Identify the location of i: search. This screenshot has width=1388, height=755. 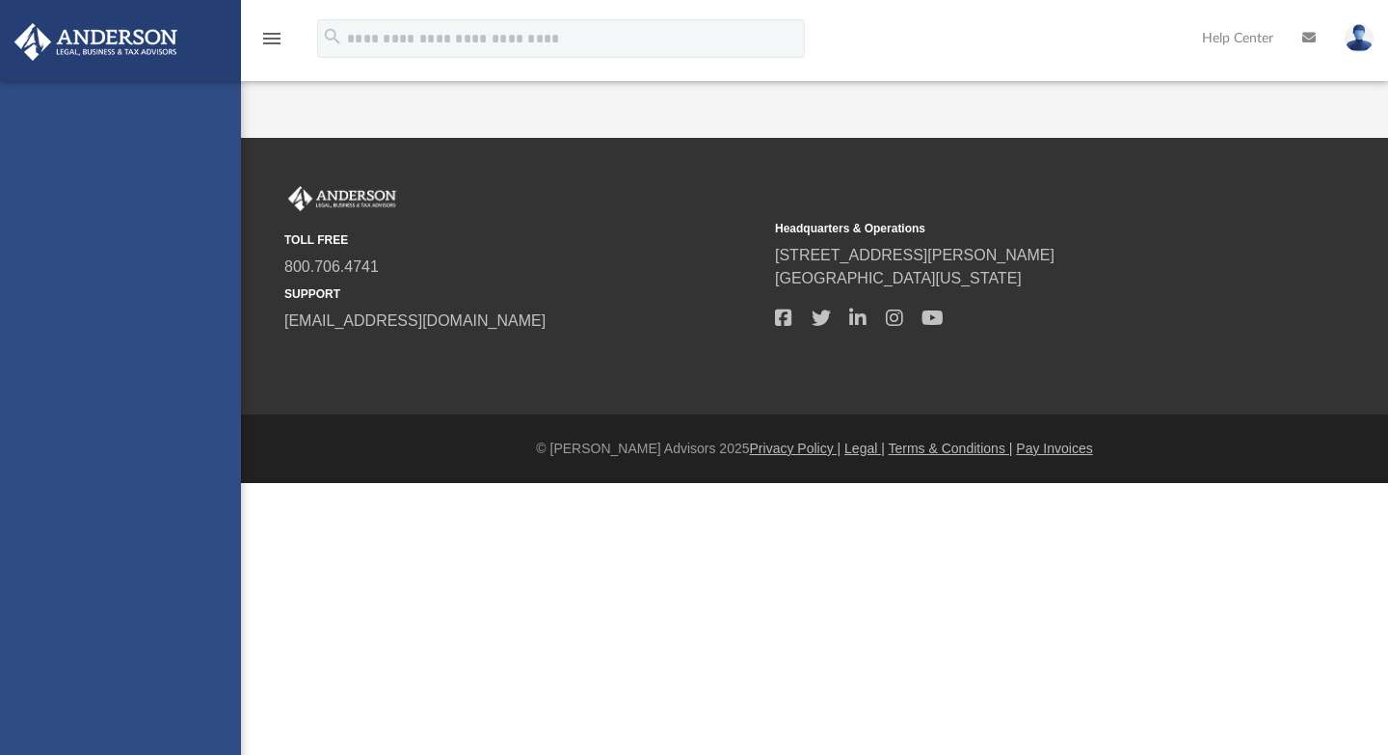
(332, 37).